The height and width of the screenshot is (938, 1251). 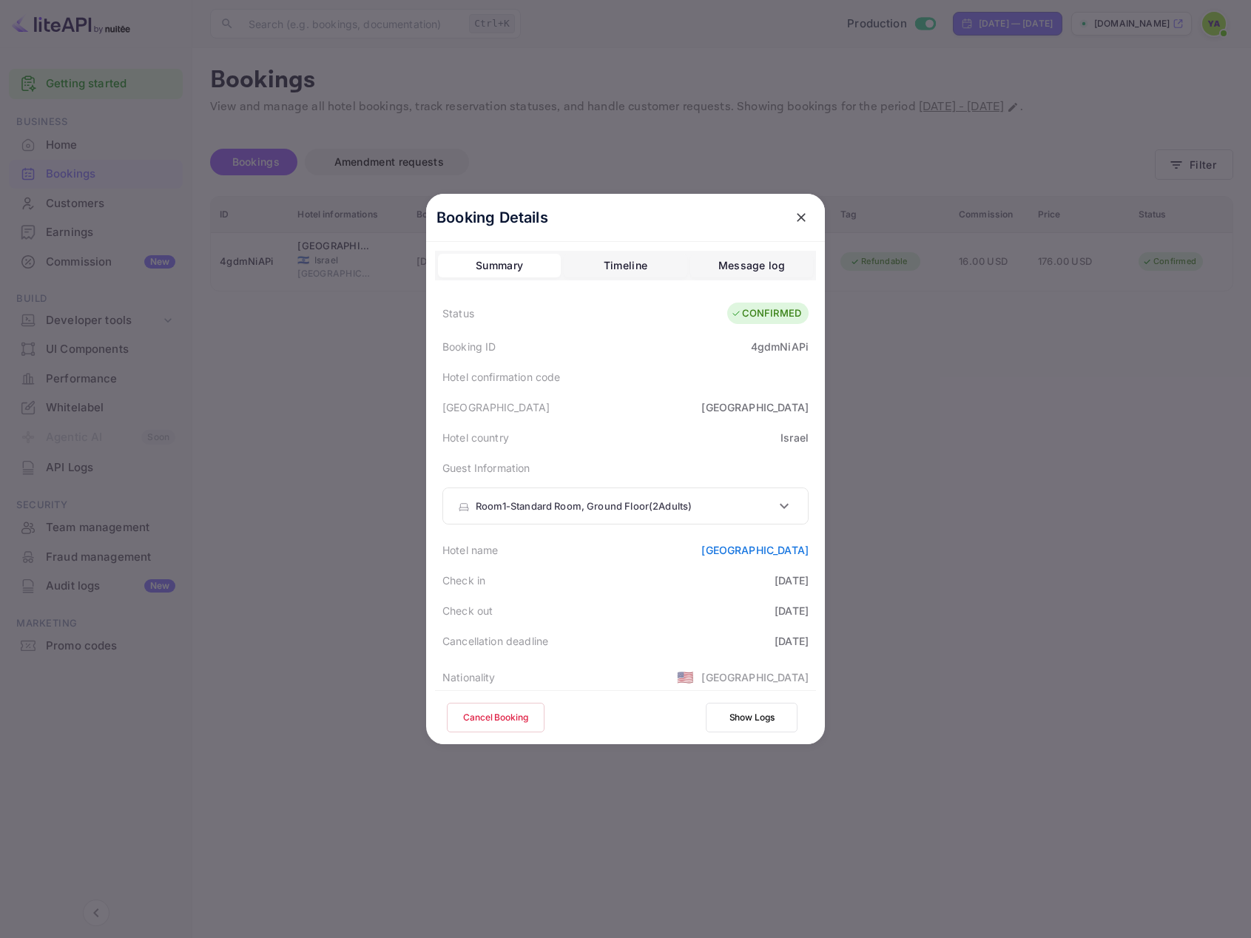 What do you see at coordinates (458, 313) in the screenshot?
I see `div: Status` at bounding box center [458, 313].